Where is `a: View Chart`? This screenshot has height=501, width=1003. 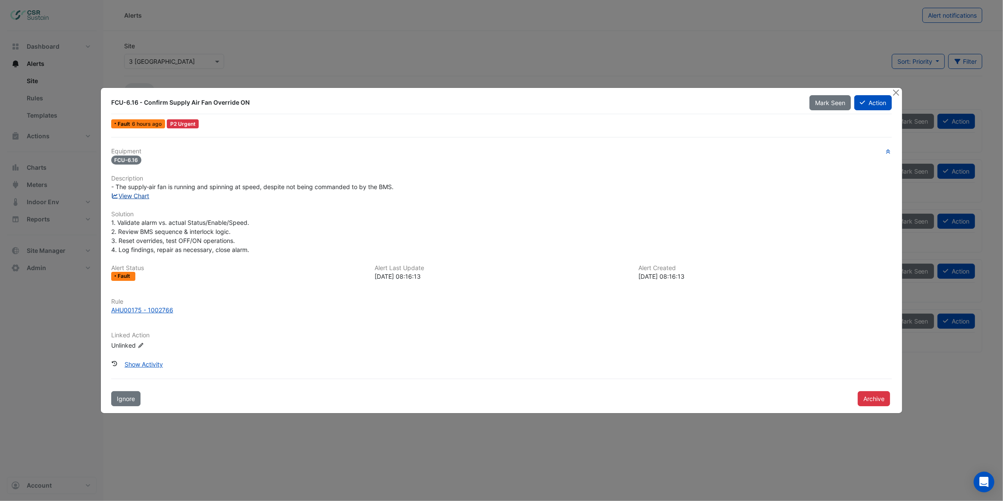
a: View Chart is located at coordinates (130, 196).